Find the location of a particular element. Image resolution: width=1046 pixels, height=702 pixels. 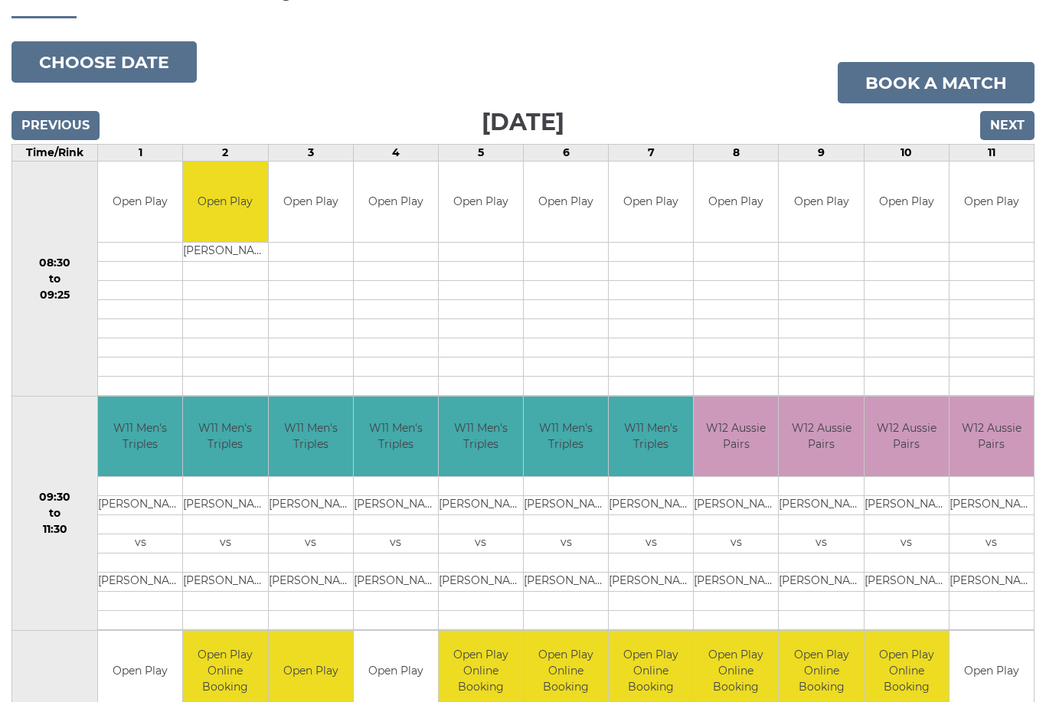

a: Book a match is located at coordinates (936, 83).